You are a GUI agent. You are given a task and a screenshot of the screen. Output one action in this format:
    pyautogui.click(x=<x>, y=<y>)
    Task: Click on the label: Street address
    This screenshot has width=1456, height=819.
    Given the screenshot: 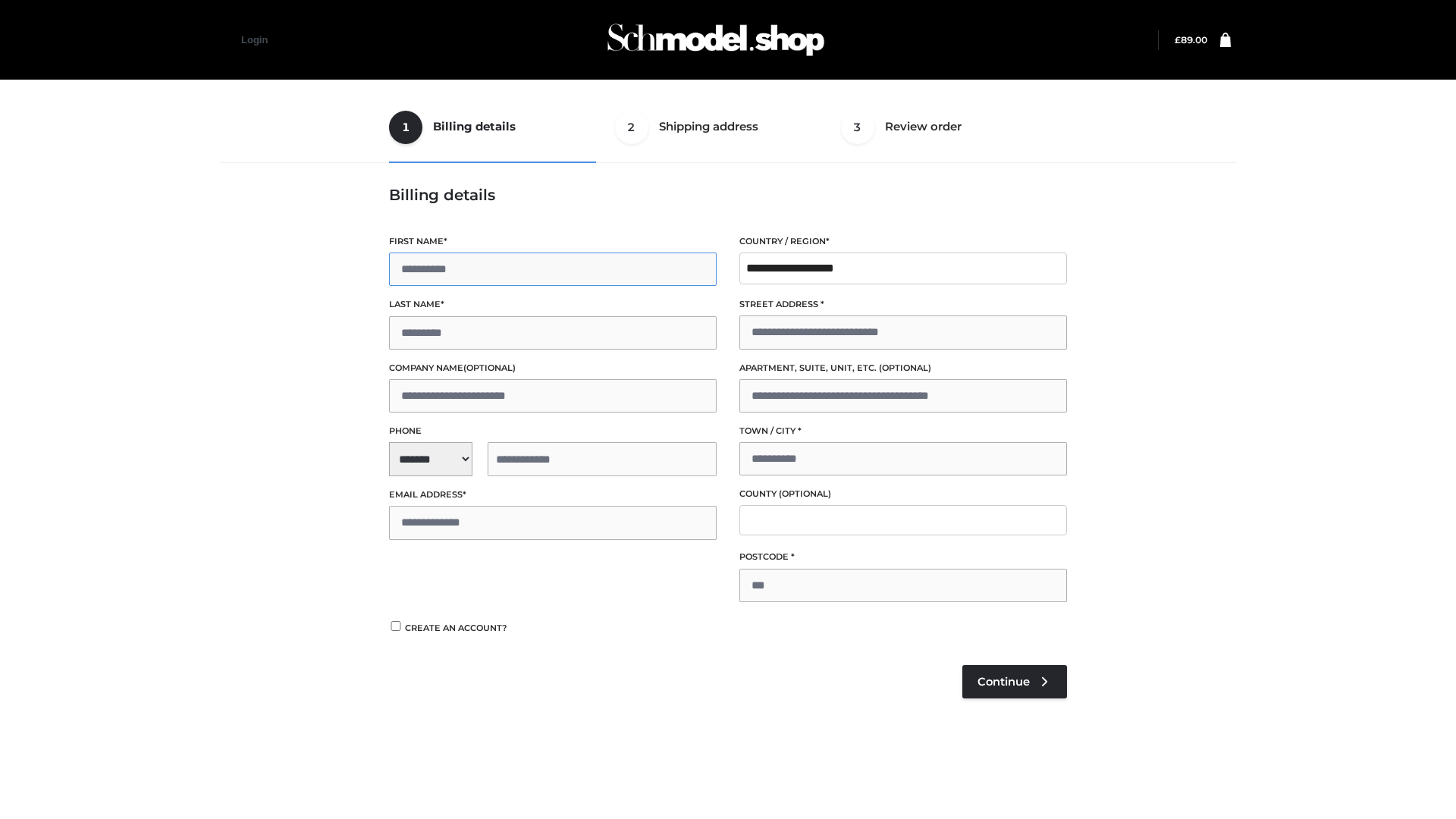 What is the action you would take?
    pyautogui.click(x=903, y=305)
    